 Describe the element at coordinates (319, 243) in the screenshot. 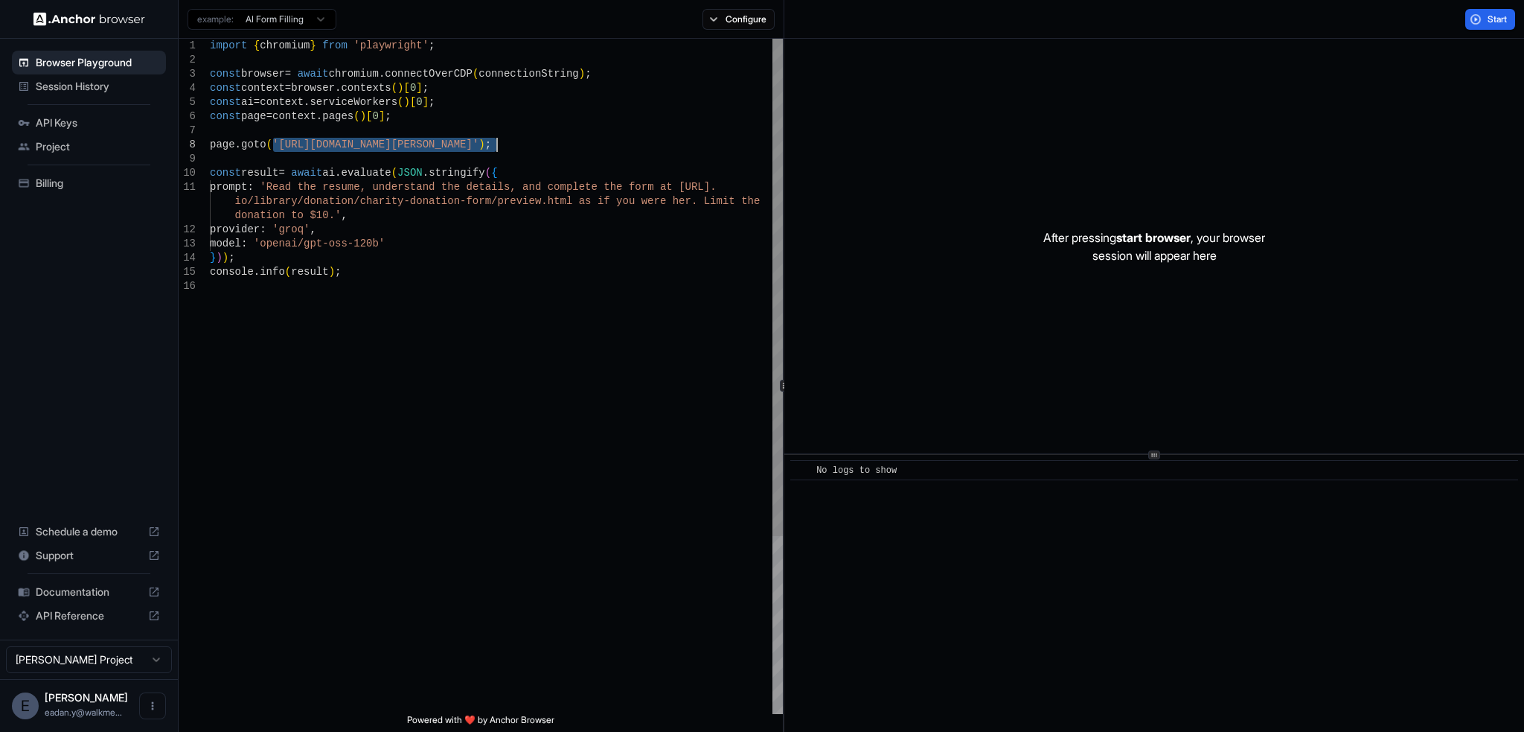

I see `span: 'openai/gpt-oss-120b'` at that location.